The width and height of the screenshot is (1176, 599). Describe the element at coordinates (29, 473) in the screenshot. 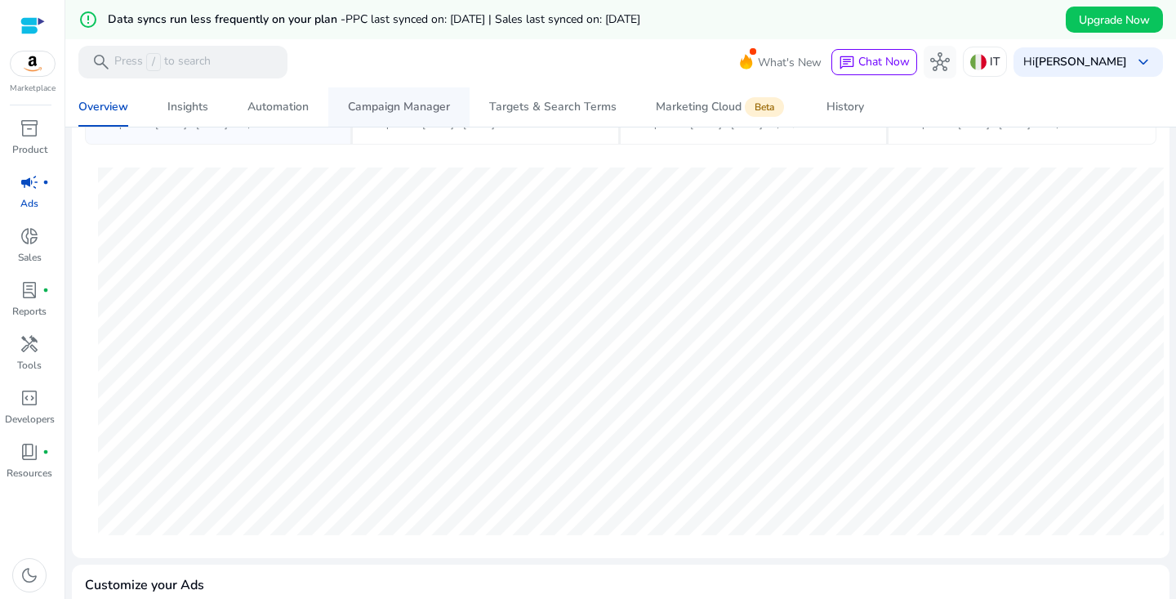

I see `p: Resources` at that location.